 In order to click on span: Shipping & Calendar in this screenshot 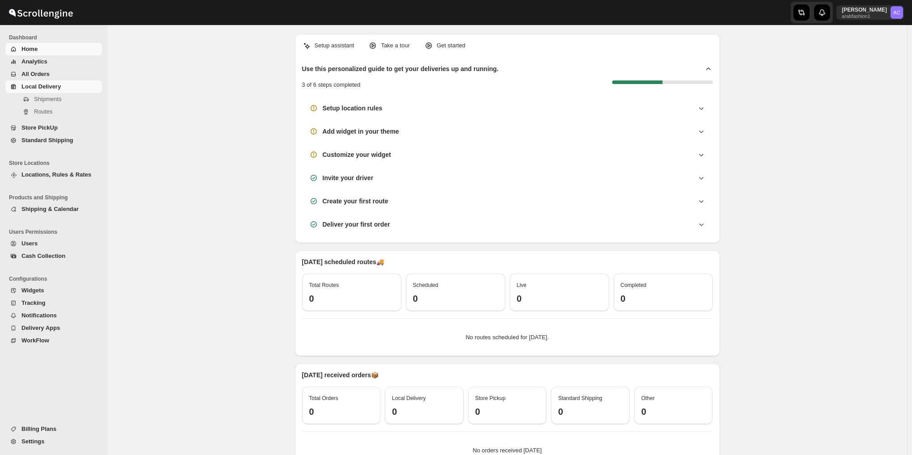, I will do `click(50, 209)`.